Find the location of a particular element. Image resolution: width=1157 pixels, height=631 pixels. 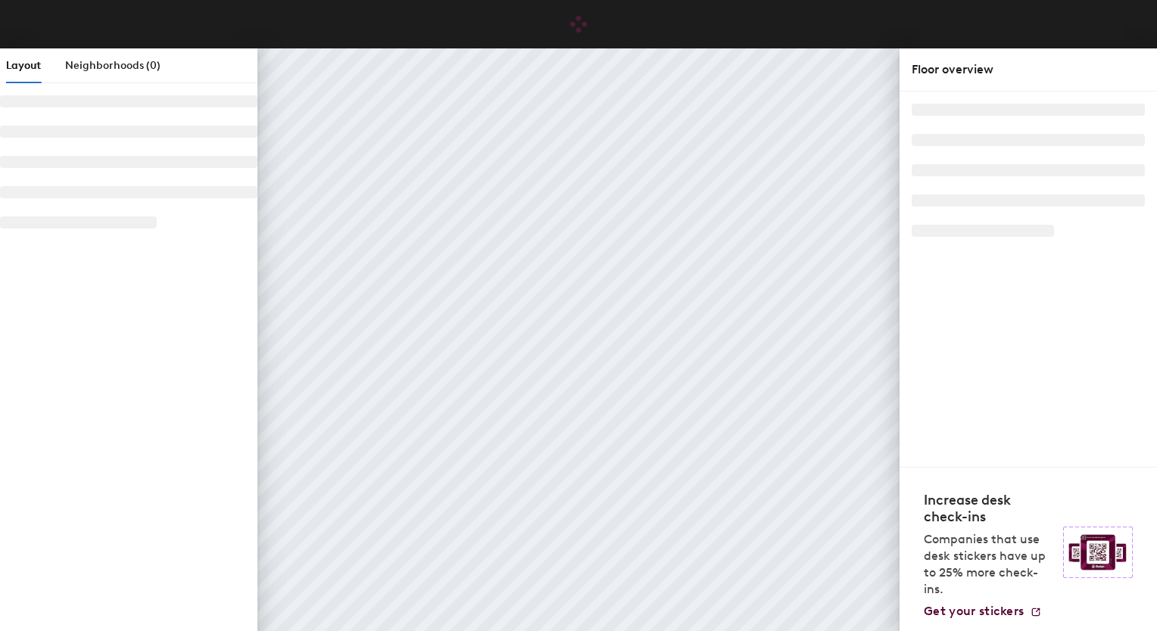

span: Neighborhoods (0) is located at coordinates (113, 65).